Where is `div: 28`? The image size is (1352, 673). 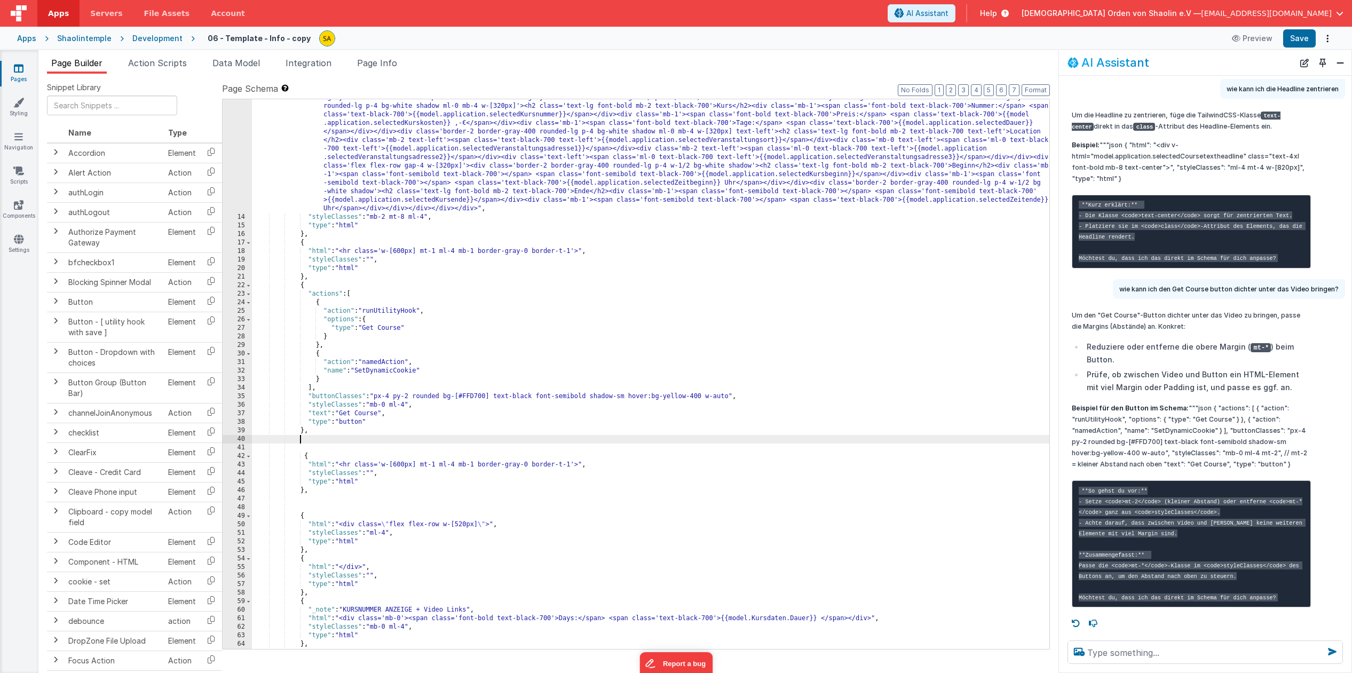
div: 28 is located at coordinates (237, 337).